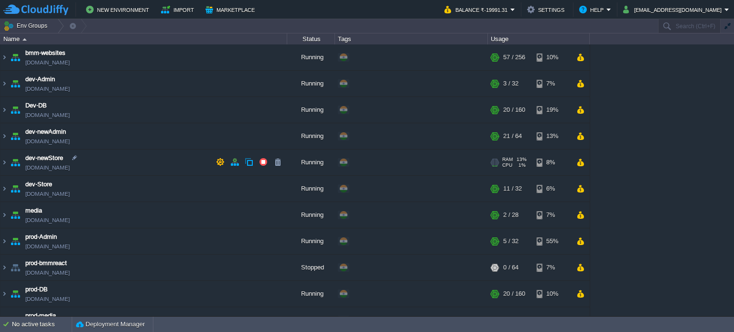  I want to click on a: prod-bmmreact, so click(46, 263).